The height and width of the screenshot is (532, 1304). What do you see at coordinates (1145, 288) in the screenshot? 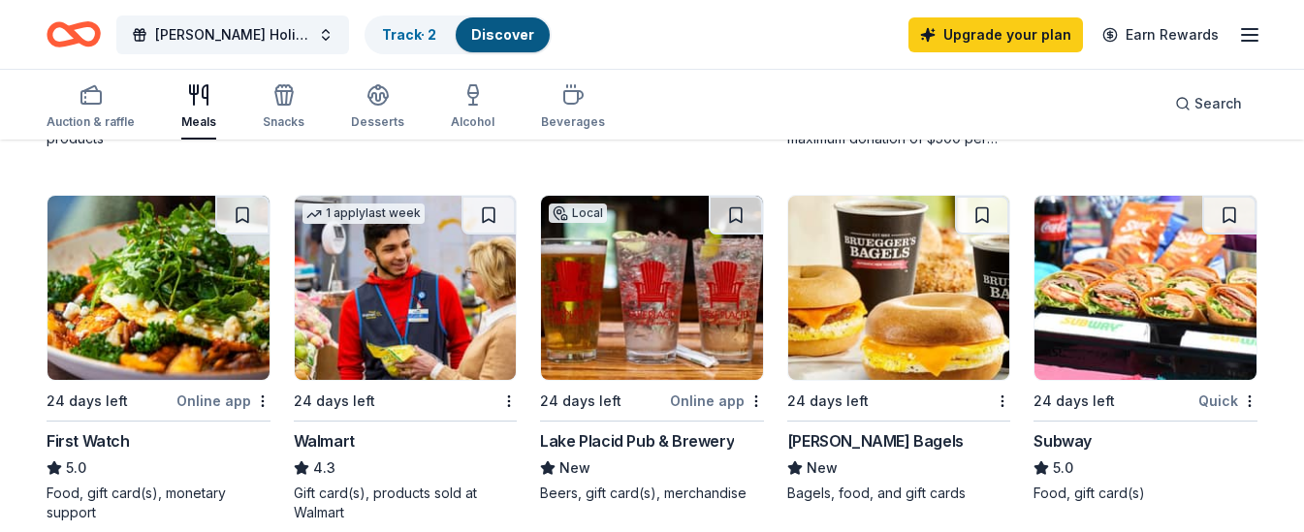
I see `img: Image for Subway` at bounding box center [1145, 288].